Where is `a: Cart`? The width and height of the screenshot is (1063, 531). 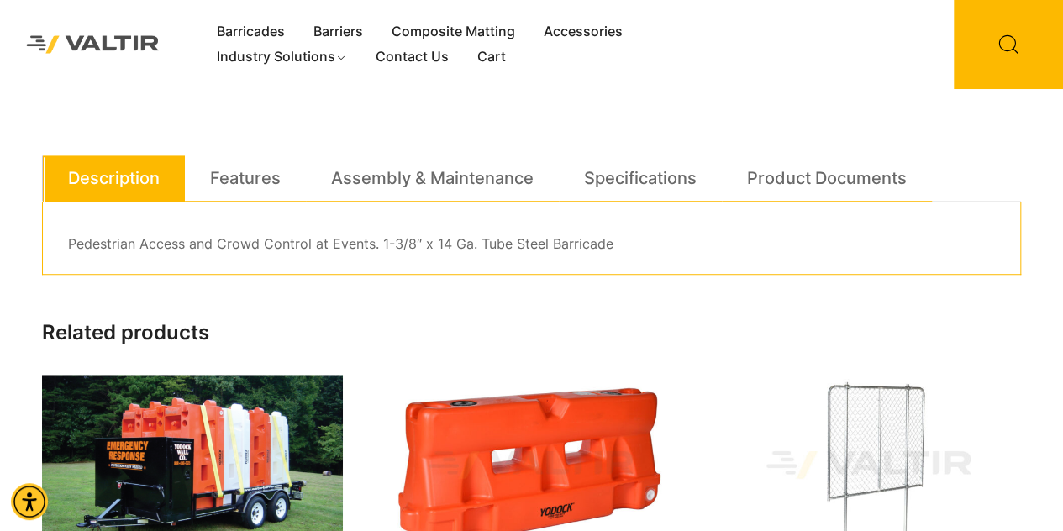
a: Cart is located at coordinates (492, 57).